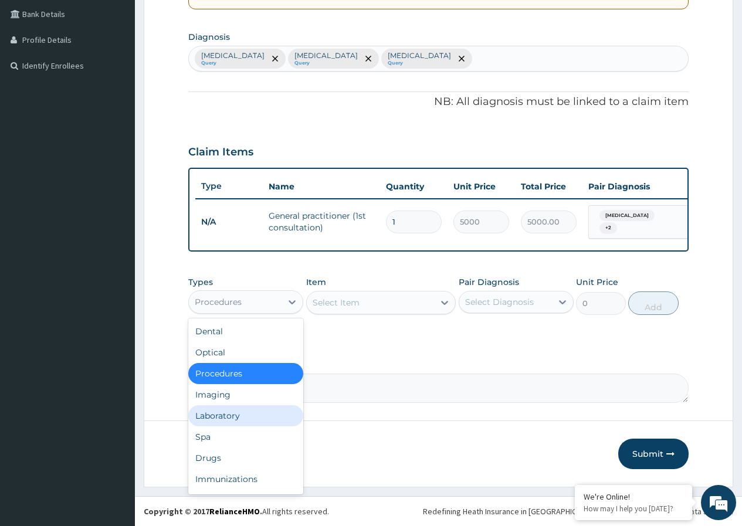 The image size is (742, 526). Describe the element at coordinates (246, 395) in the screenshot. I see `div: Imaging` at that location.